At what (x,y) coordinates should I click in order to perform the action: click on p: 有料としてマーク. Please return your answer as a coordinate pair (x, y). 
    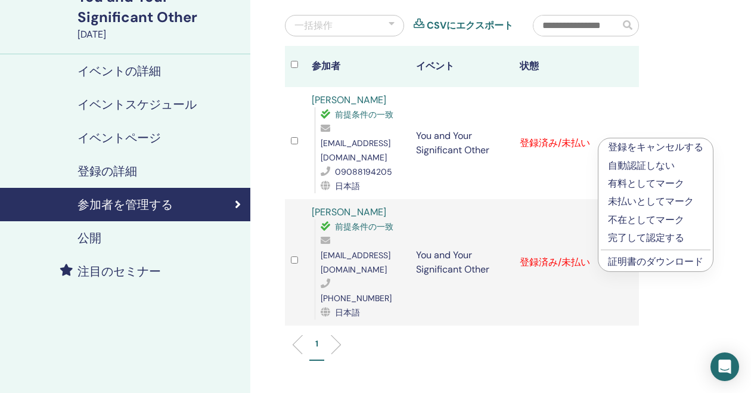
    Looking at the image, I should click on (656, 184).